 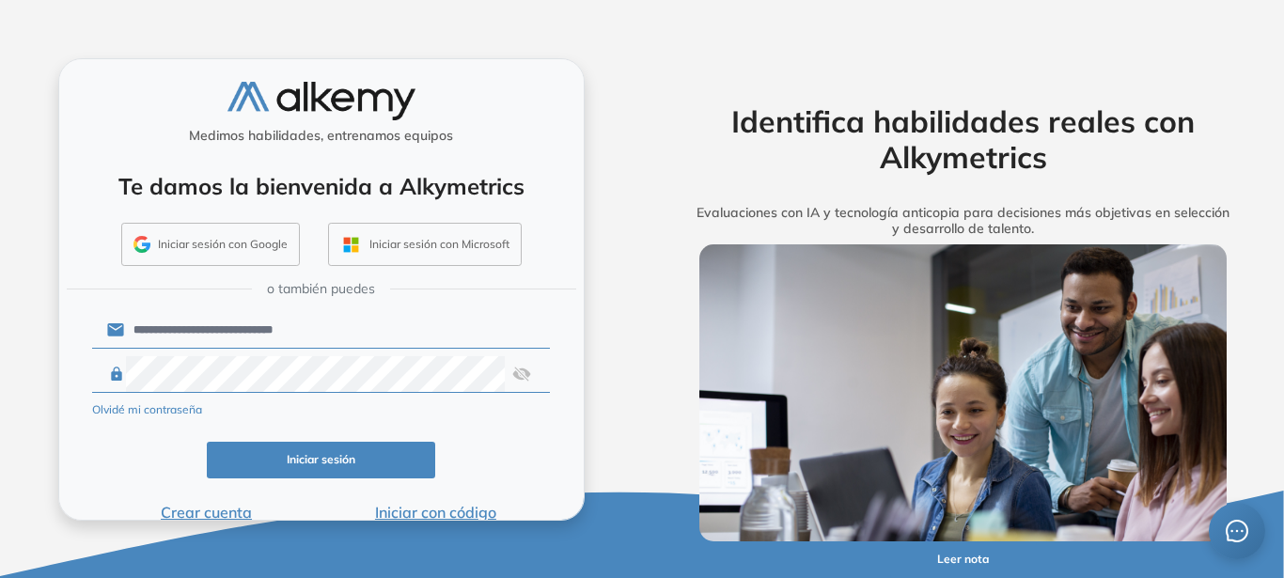 What do you see at coordinates (425, 244) in the screenshot?
I see `button: Iniciar sesión con Microsoft` at bounding box center [425, 244].